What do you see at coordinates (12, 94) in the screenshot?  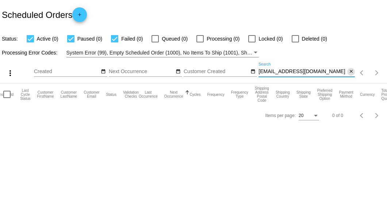 I see `button: Change sorting for Id` at bounding box center [12, 94].